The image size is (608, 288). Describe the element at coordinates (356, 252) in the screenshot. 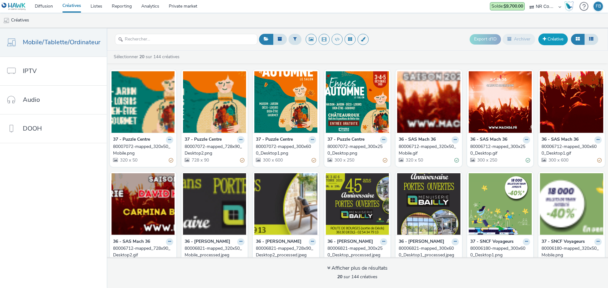

I see `div: 80006821-mapped_300x250_Desktop_processed.jpeg` at that location.